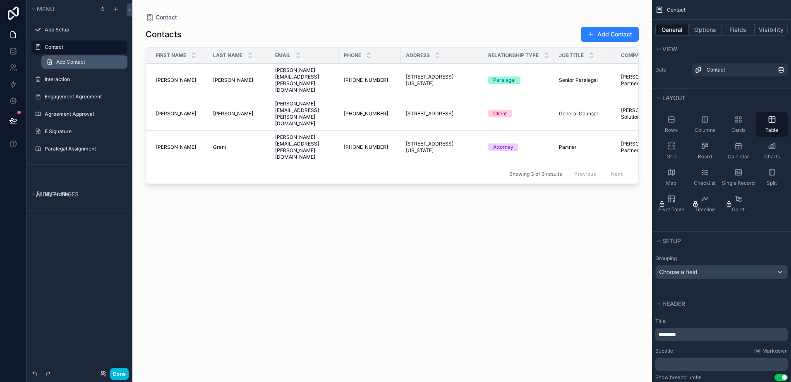  Describe the element at coordinates (84, 114) in the screenshot. I see `label: Agreement Approval` at that location.